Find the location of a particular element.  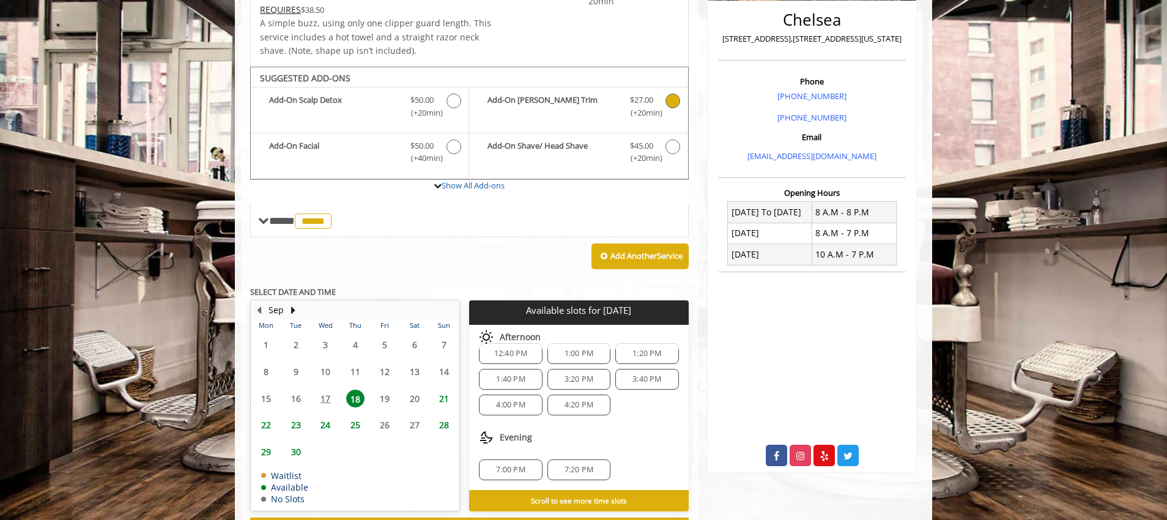

th: Tue is located at coordinates (295, 325).